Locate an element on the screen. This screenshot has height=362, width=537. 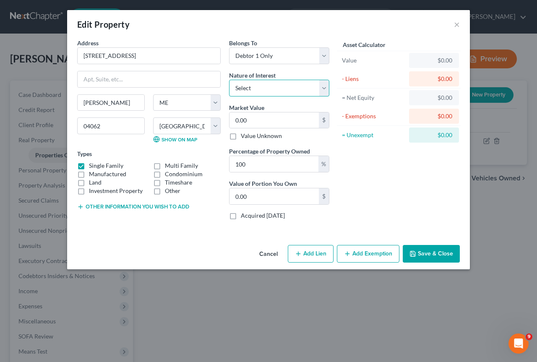
img: Profile image for Emma is located at coordinates (124, 22).